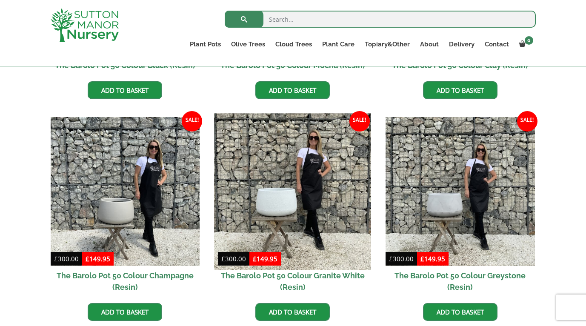 Image resolution: width=586 pixels, height=326 pixels. I want to click on a: Plant Care, so click(338, 44).